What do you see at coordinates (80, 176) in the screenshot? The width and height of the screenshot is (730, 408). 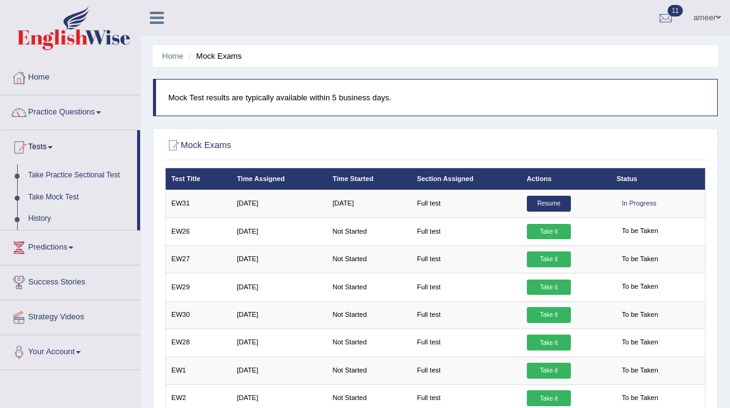 I see `a: Take Practice Sectional Test` at bounding box center [80, 176].